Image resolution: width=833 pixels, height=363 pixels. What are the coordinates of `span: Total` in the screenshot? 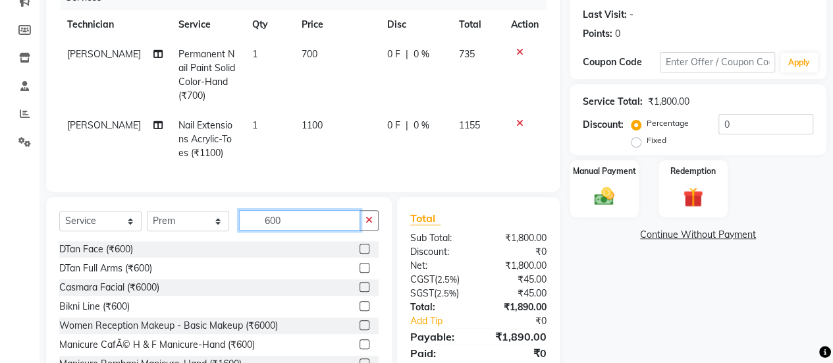 It's located at (425, 218).